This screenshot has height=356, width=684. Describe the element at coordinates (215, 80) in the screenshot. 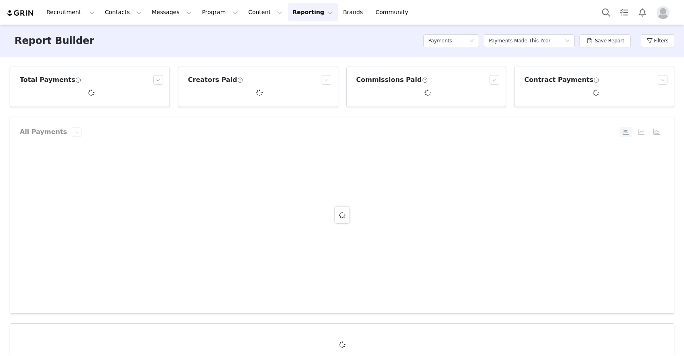

I see `h3: Creators Paid` at that location.